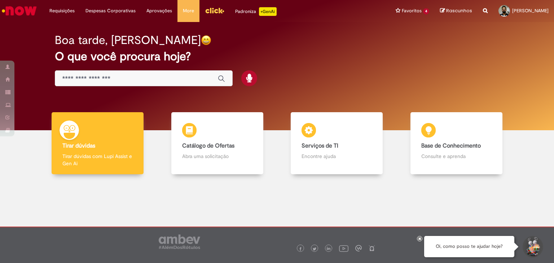 This screenshot has height=263, width=554. What do you see at coordinates (411, 11) in the screenshot?
I see `span: Favoritos` at bounding box center [411, 11].